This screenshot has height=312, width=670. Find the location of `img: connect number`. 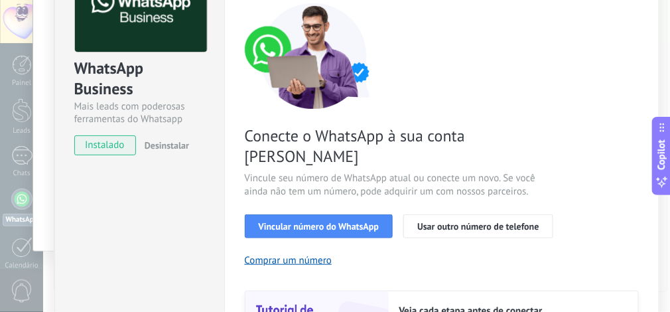

img: connect number is located at coordinates (314, 56).